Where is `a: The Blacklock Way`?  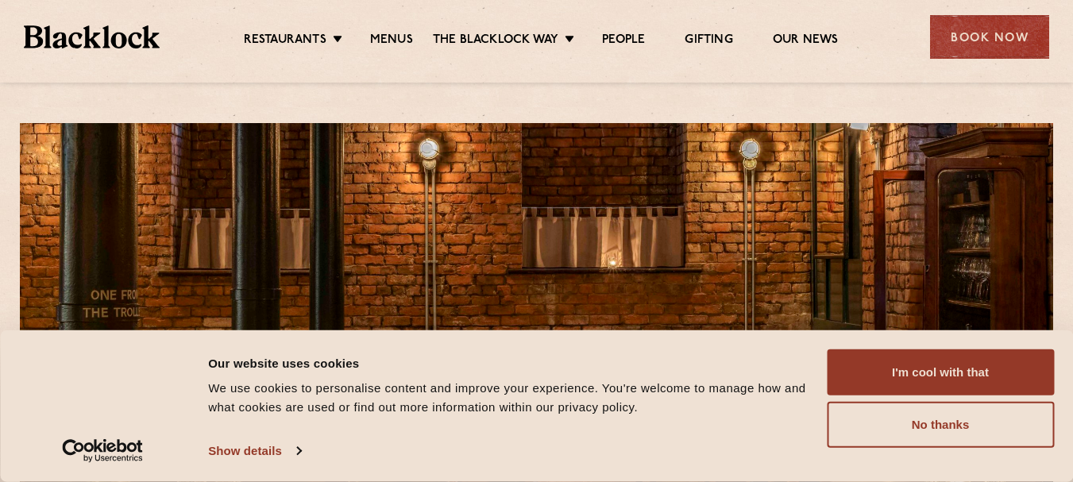
a: The Blacklock Way is located at coordinates (495, 41).